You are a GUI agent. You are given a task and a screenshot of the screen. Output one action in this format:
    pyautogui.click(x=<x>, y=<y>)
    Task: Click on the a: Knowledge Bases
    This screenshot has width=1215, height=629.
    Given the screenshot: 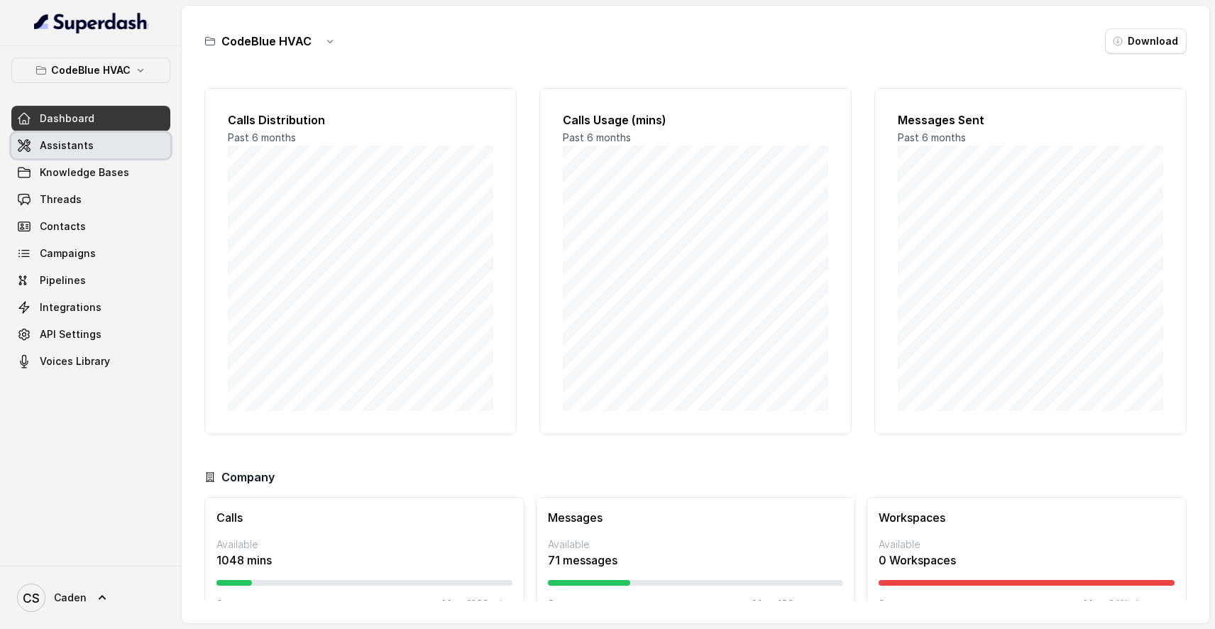 What is the action you would take?
    pyautogui.click(x=91, y=172)
    